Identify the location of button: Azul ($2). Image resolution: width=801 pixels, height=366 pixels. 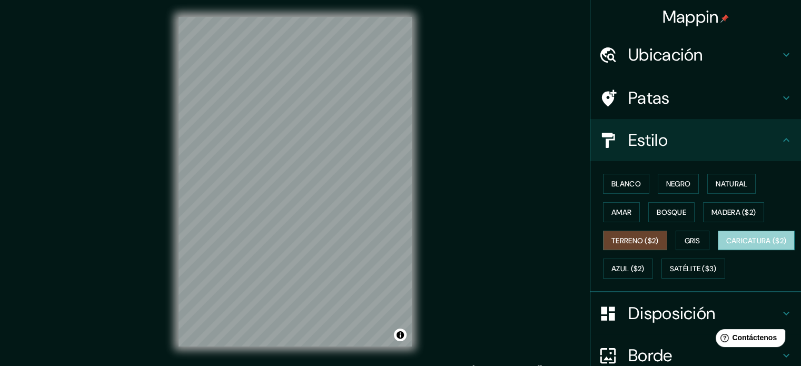
(628, 268).